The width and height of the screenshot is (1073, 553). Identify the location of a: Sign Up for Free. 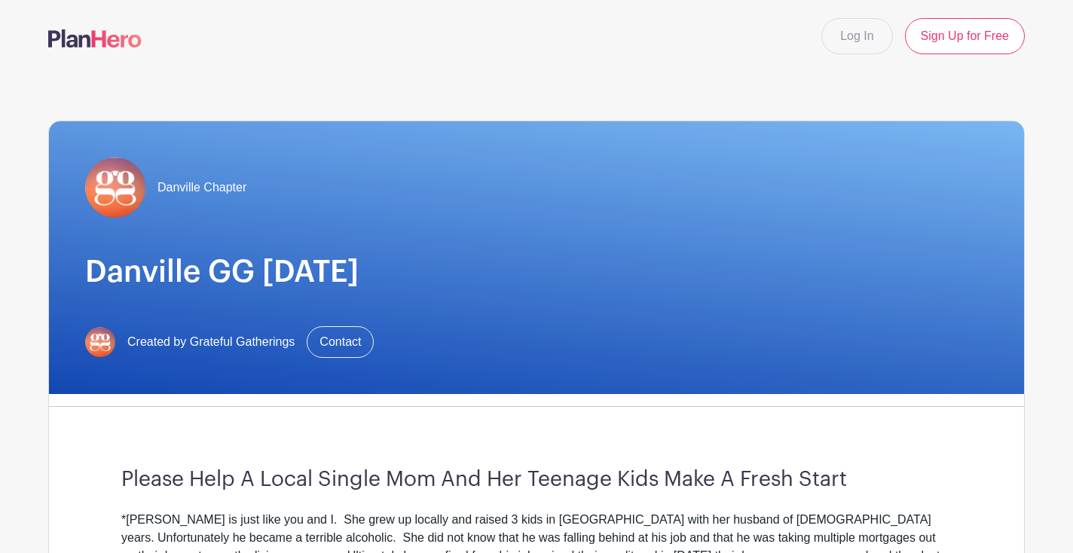
(965, 36).